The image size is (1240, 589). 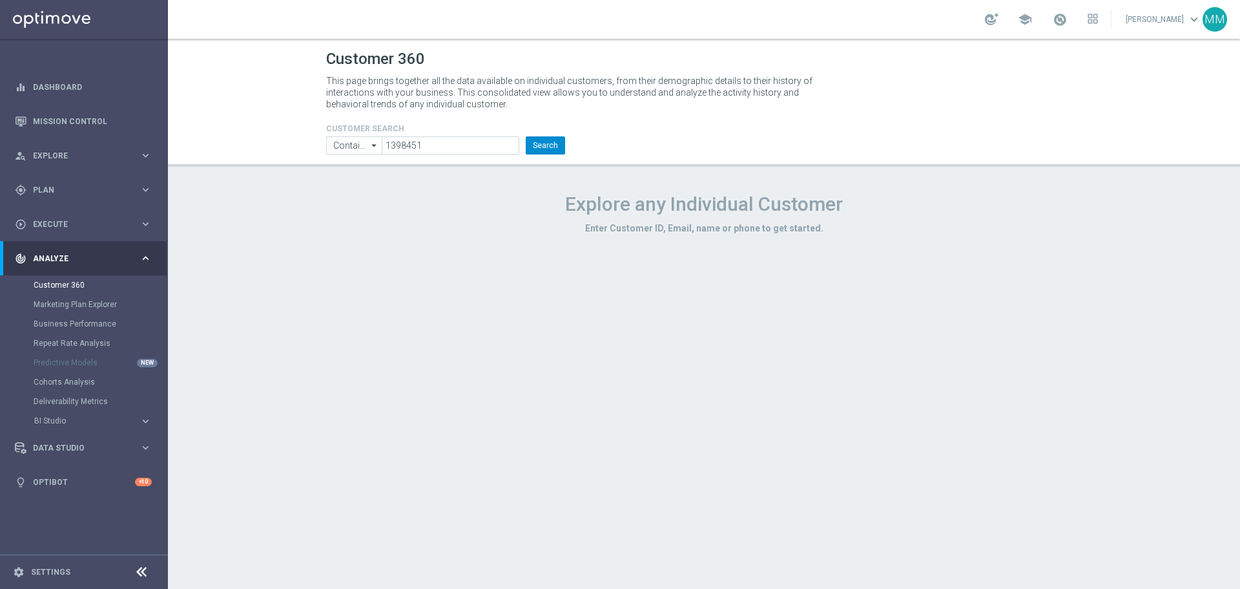 What do you see at coordinates (83, 258) in the screenshot?
I see `button: track_changes Analyze keyboard_arrow_right` at bounding box center [83, 258].